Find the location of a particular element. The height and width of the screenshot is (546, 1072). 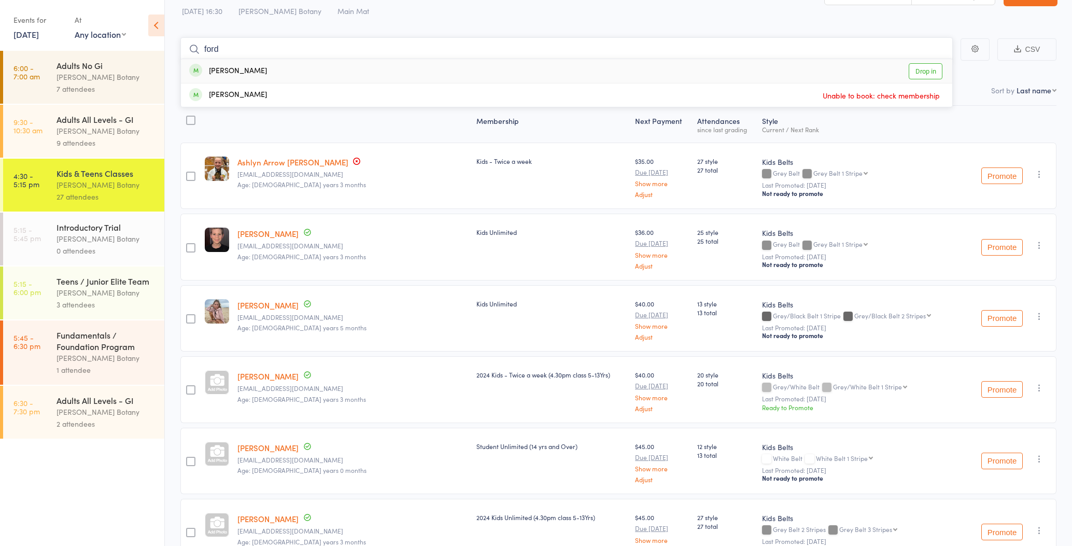

time: 4:30 - 5:15 pm is located at coordinates (26, 180).